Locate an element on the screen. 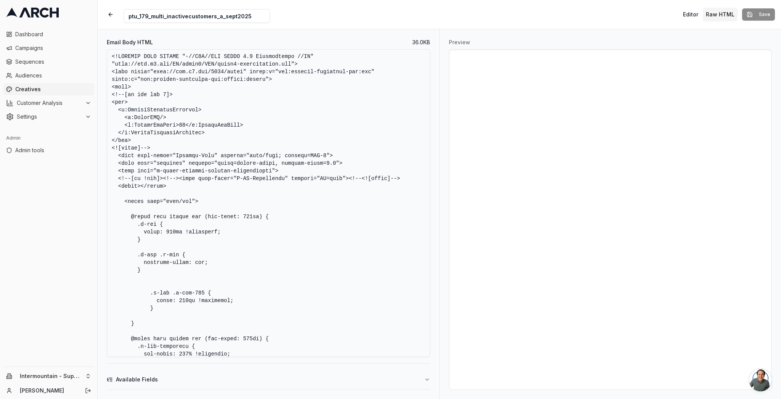  a: Sequences is located at coordinates (48, 62).